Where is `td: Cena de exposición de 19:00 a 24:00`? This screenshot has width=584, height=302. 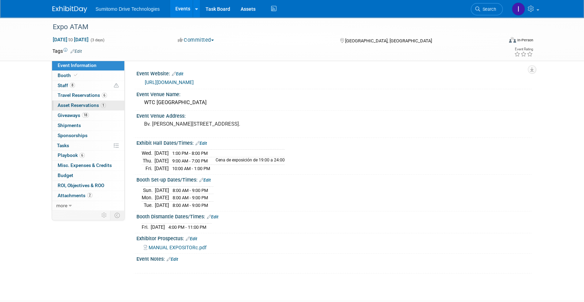 td: Cena de exposición de 19:00 a 24:00 is located at coordinates (248, 161).